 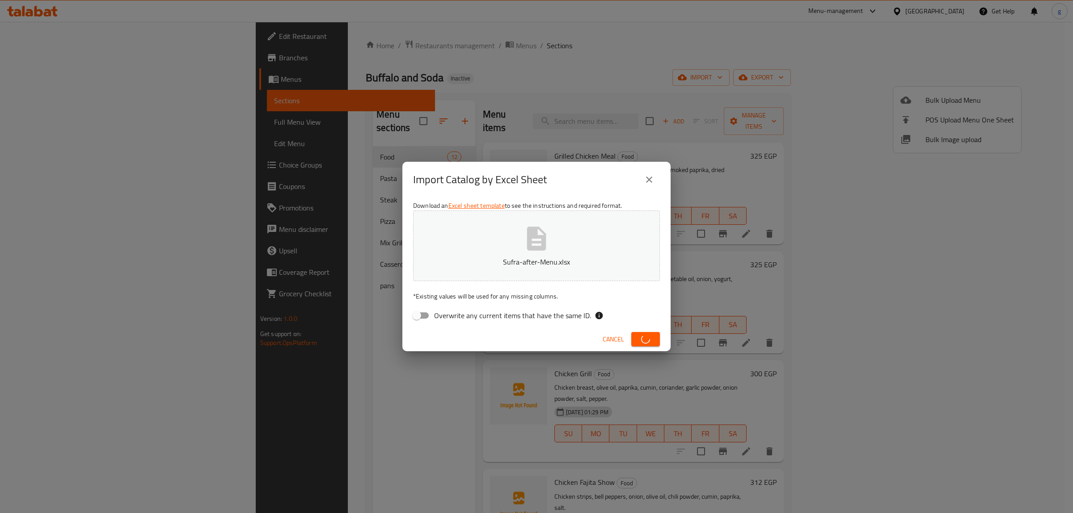 What do you see at coordinates (536, 262) in the screenshot?
I see `p: Sufra-after-Menu.xlsx` at bounding box center [536, 262].